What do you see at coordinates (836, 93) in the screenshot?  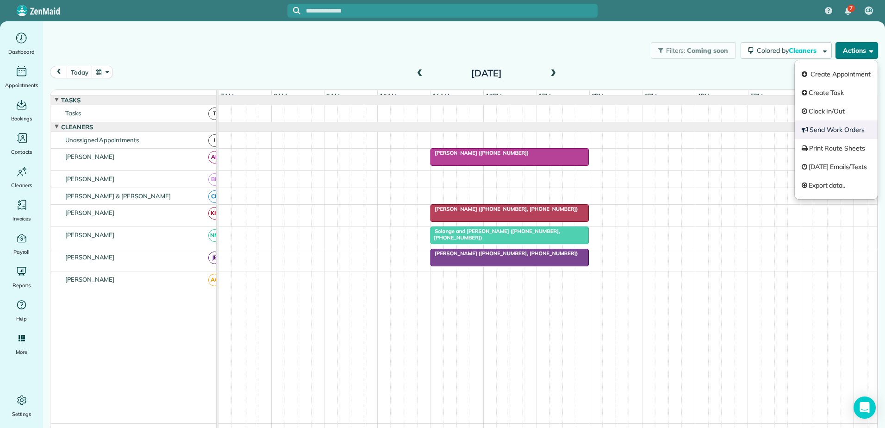 I see `a: Create Task` at bounding box center [836, 93].